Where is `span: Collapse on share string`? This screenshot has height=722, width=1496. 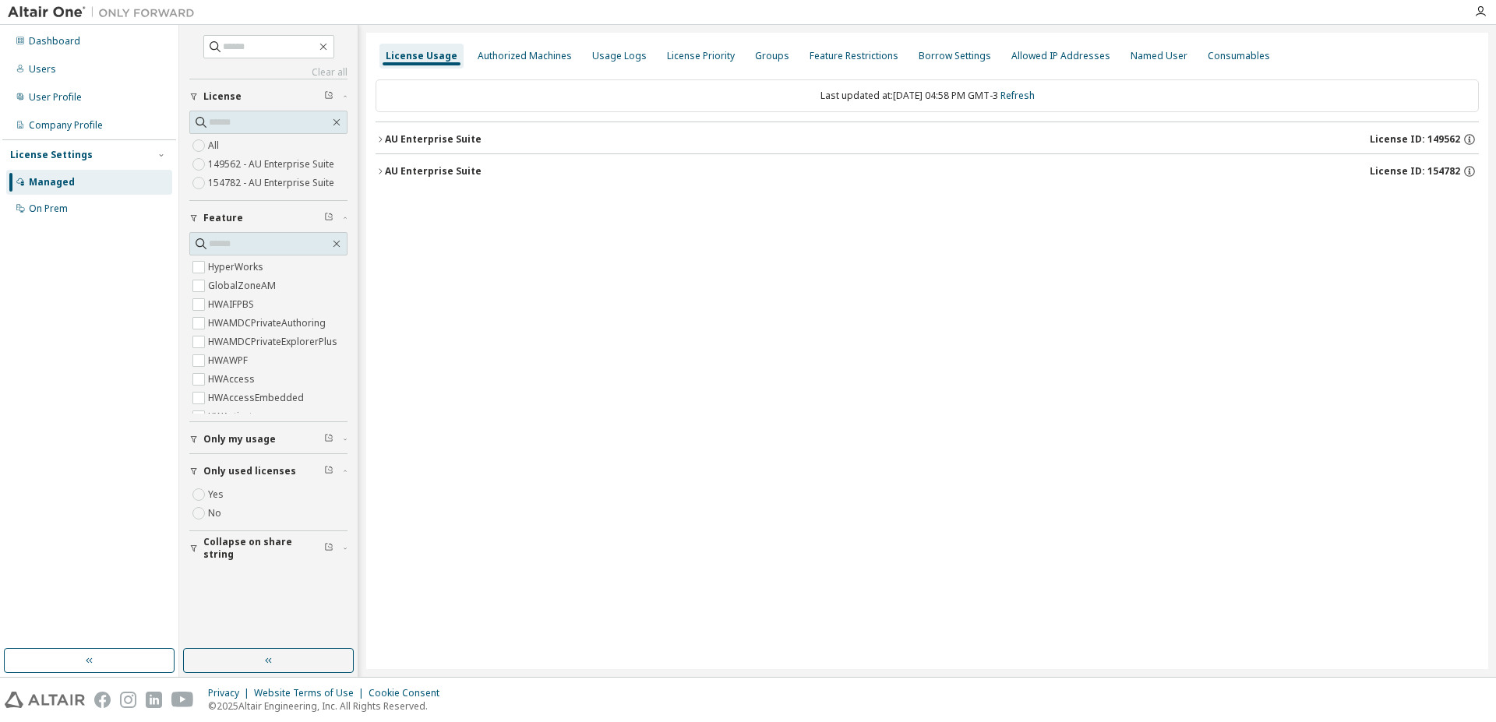
span: Collapse on share string is located at coordinates (263, 549).